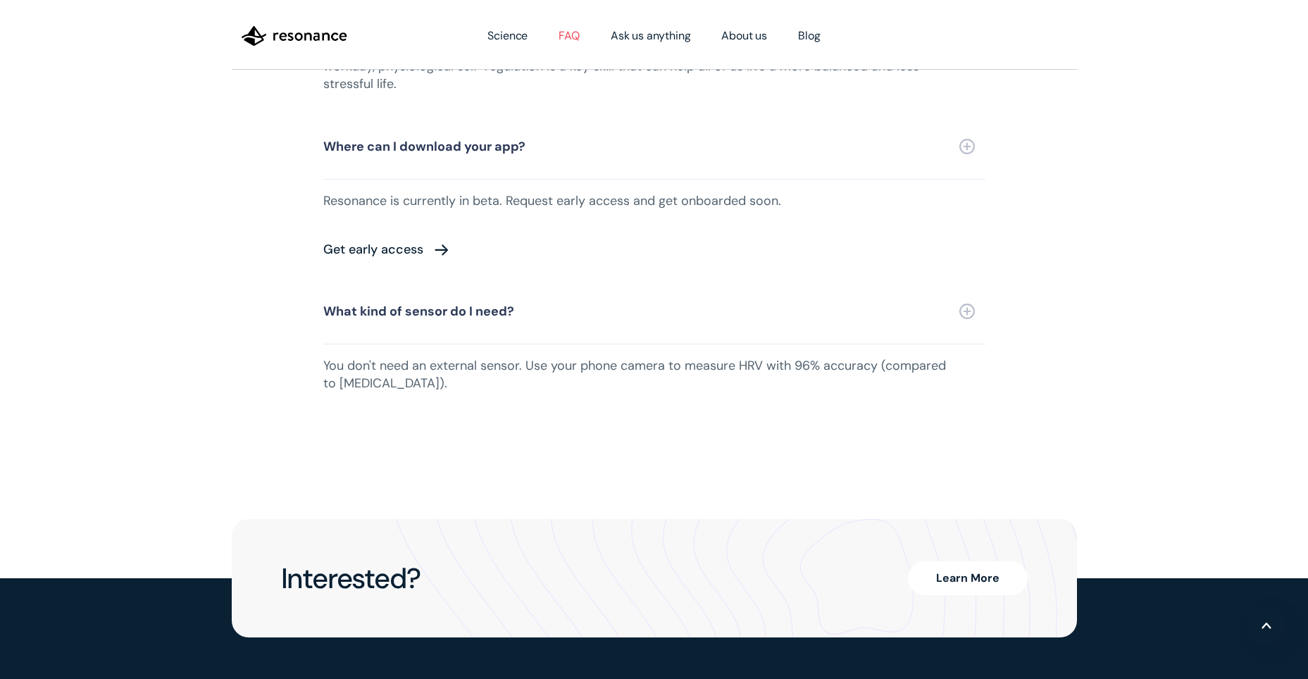 Image resolution: width=1308 pixels, height=679 pixels. I want to click on a: About us, so click(744, 36).